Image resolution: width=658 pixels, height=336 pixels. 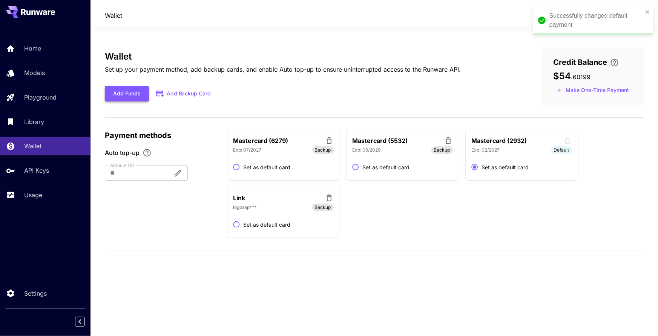 What do you see at coordinates (37, 170) in the screenshot?
I see `p: API Keys` at bounding box center [37, 170].